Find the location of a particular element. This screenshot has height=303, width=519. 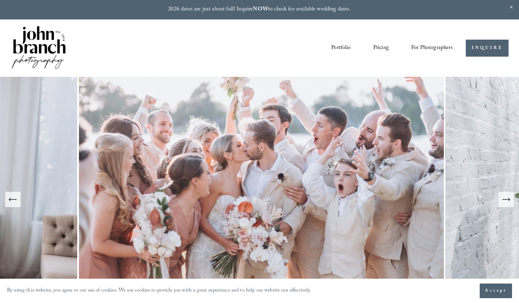

span: For Photographers is located at coordinates (432, 48).